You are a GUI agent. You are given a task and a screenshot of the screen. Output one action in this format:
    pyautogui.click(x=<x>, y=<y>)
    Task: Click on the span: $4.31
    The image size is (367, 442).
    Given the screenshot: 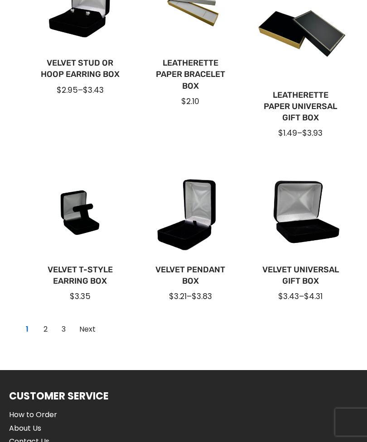 What is the action you would take?
    pyautogui.click(x=313, y=297)
    